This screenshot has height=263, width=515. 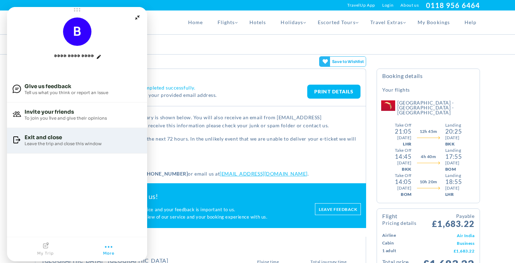 What do you see at coordinates (200, 121) in the screenshot?
I see `p: Your booking has been created and the itinerary is shown below. You will also receive an email fr...` at bounding box center [200, 121].